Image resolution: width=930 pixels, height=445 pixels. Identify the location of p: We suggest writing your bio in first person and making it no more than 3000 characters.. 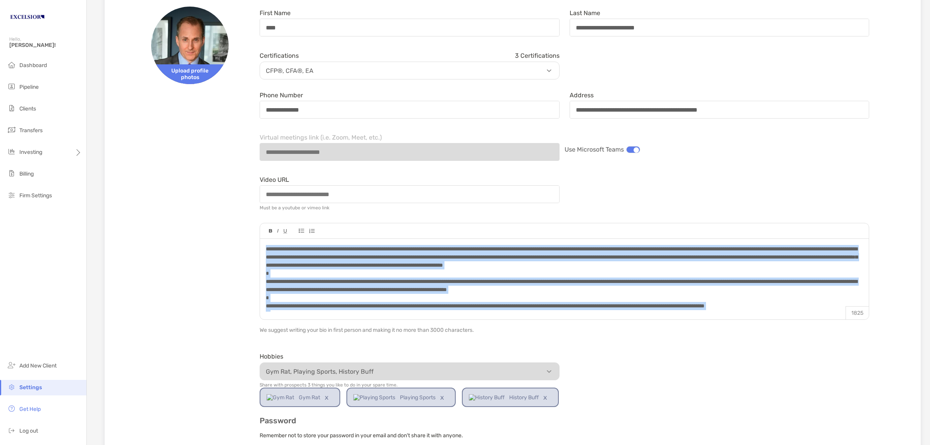
(564, 330).